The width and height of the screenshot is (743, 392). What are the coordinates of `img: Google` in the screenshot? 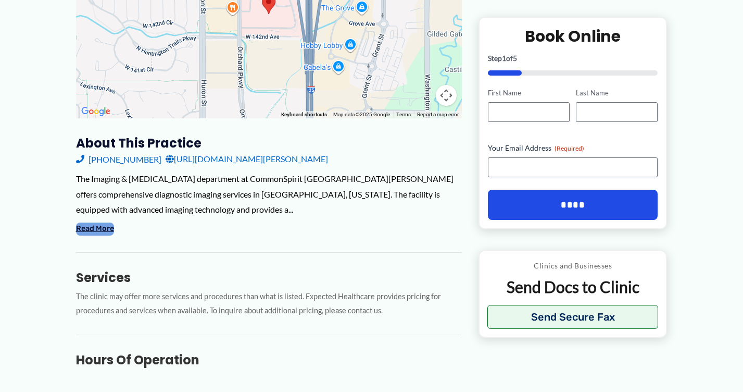 It's located at (96, 111).